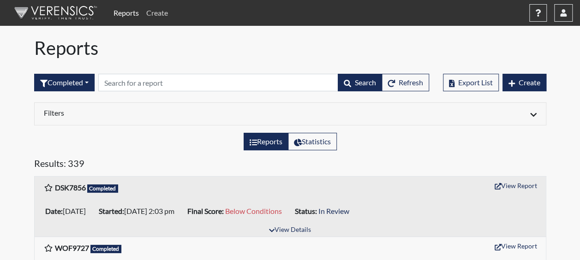 The image size is (580, 260). Describe the element at coordinates (360, 83) in the screenshot. I see `button: Search` at that location.